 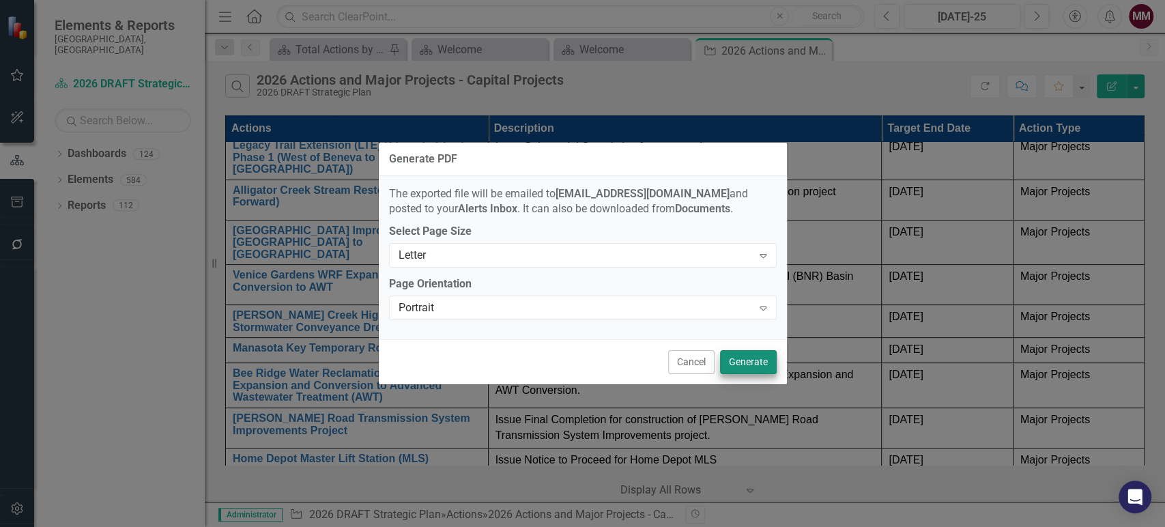 What do you see at coordinates (575, 255) in the screenshot?
I see `div: Letter` at bounding box center [575, 255].